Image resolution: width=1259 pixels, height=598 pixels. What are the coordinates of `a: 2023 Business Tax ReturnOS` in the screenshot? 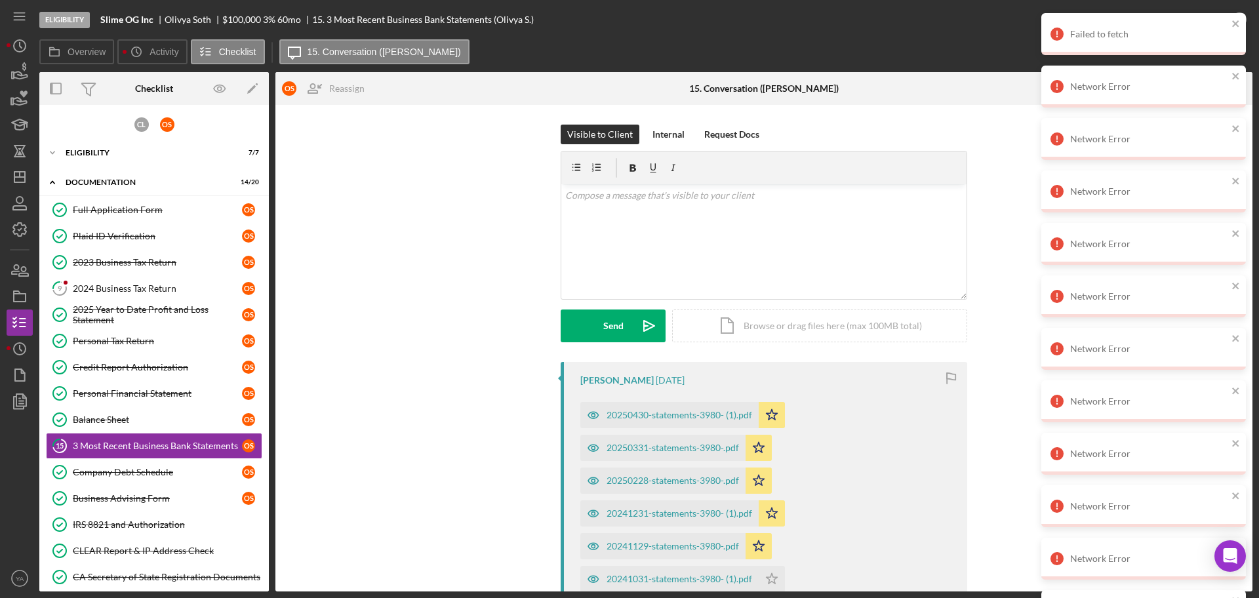 It's located at (154, 262).